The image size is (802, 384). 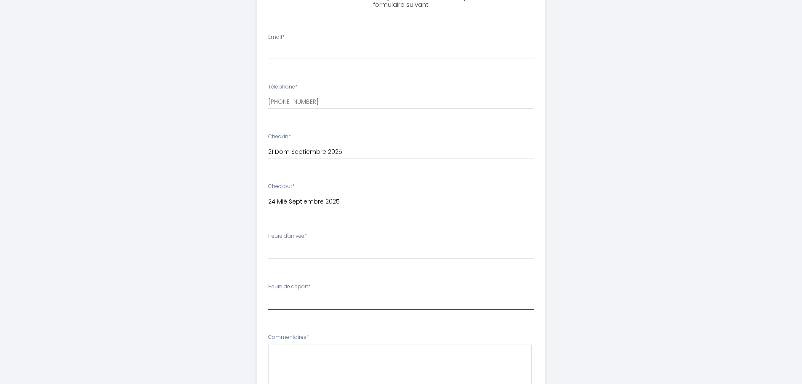 What do you see at coordinates (288, 337) in the screenshot?
I see `label: Commentaires` at bounding box center [288, 337].